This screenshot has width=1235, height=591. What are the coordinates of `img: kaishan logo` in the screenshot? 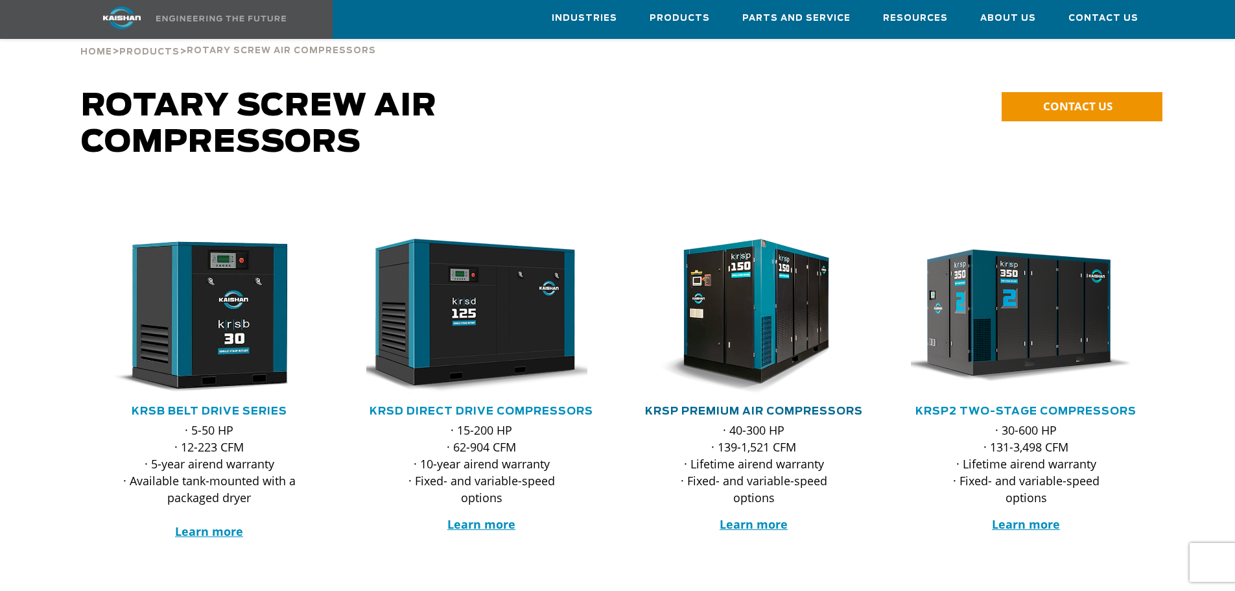 It's located at (122, 18).